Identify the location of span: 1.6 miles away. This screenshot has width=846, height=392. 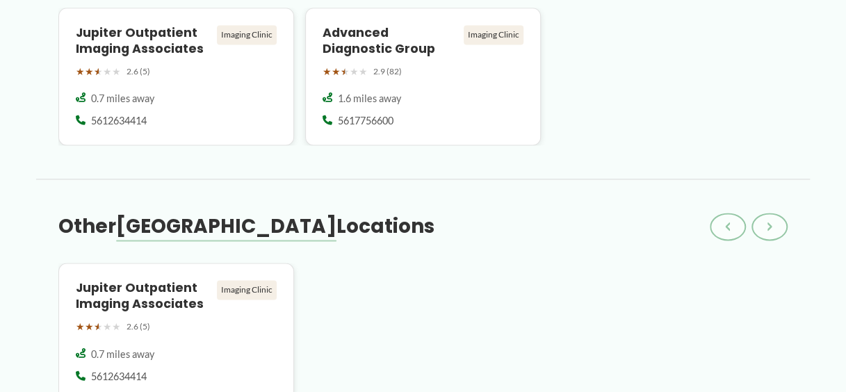
(369, 99).